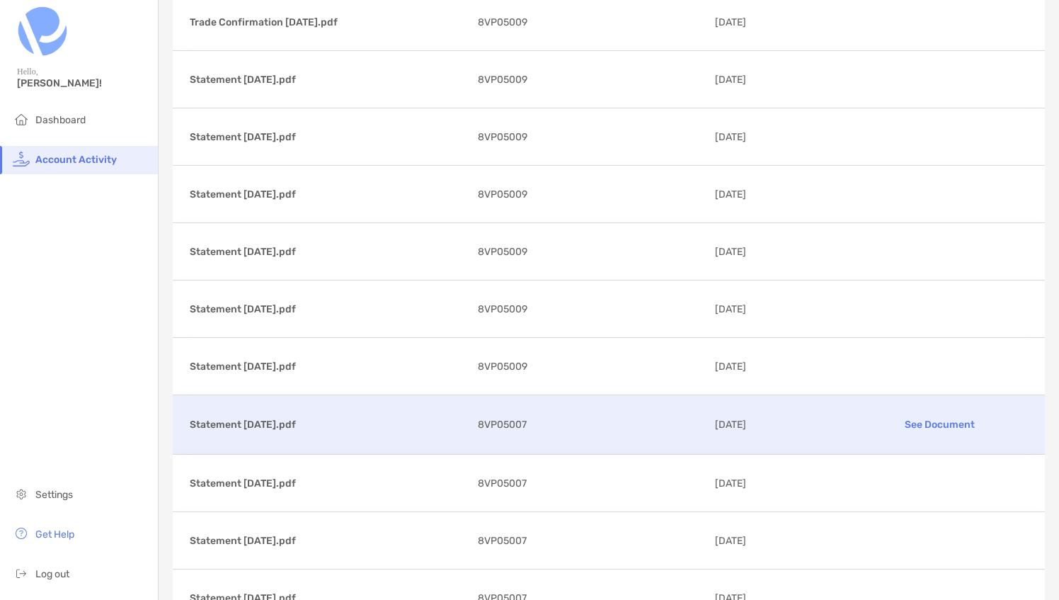 The image size is (1059, 600). What do you see at coordinates (21, 119) in the screenshot?
I see `img: household icon` at bounding box center [21, 119].